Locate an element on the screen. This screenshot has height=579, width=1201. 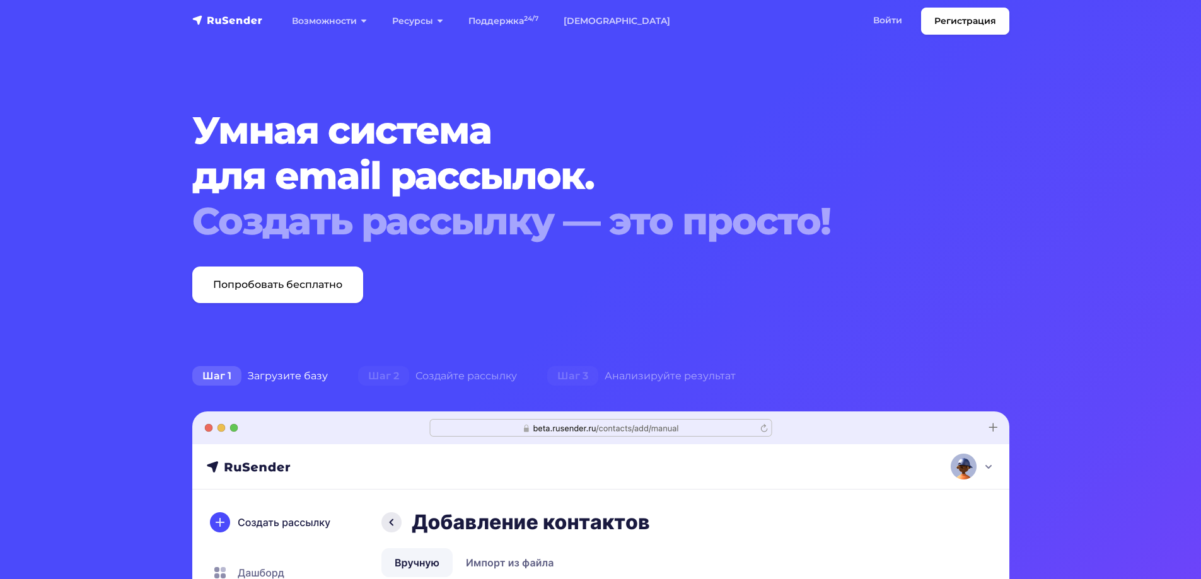
a: Ресурсы is located at coordinates (417, 21).